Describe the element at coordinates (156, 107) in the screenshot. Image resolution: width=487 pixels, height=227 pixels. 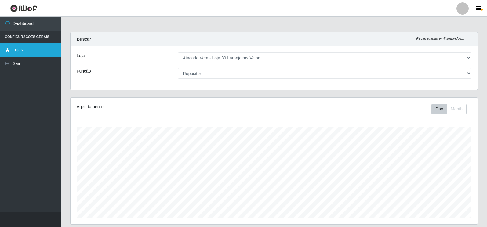
I see `div: Agendamentos` at that location.